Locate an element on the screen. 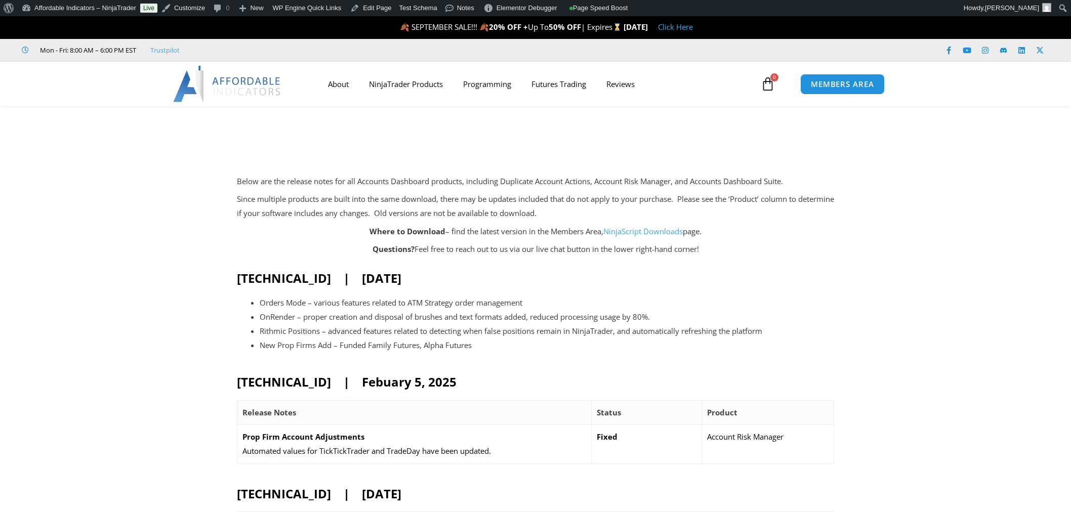 The width and height of the screenshot is (1071, 512). a: Futures Trading is located at coordinates (559, 84).